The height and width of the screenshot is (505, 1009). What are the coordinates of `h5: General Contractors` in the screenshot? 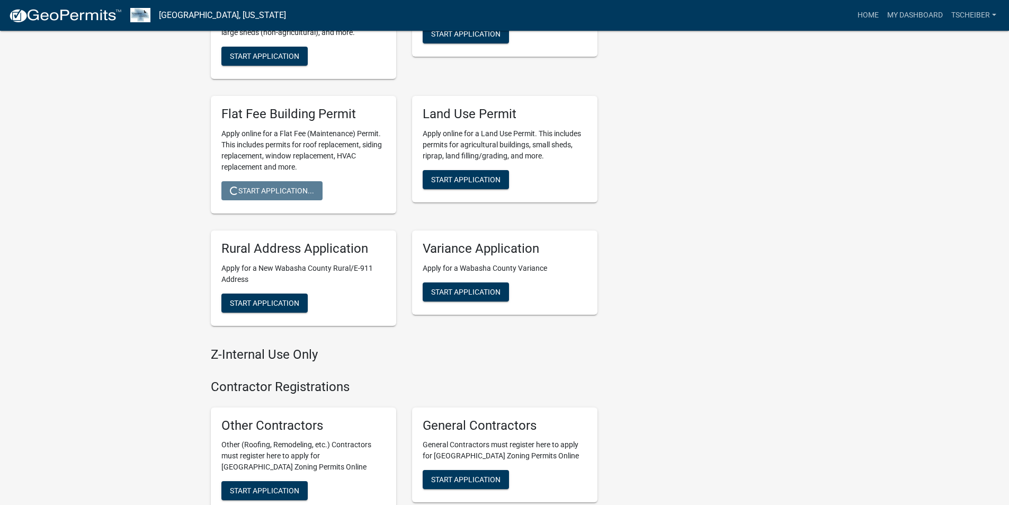 It's located at (505, 425).